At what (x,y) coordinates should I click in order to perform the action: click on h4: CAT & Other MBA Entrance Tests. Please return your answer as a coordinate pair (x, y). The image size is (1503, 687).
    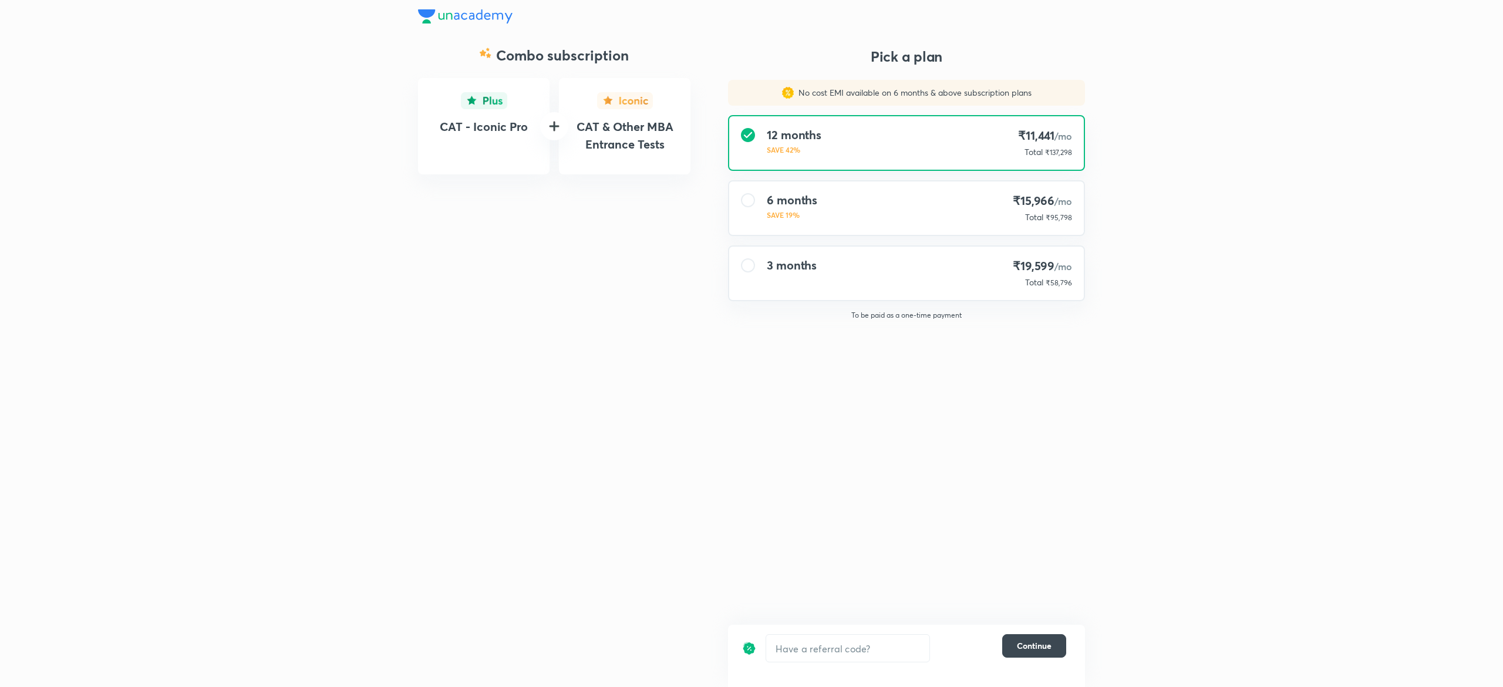
    Looking at the image, I should click on (625, 136).